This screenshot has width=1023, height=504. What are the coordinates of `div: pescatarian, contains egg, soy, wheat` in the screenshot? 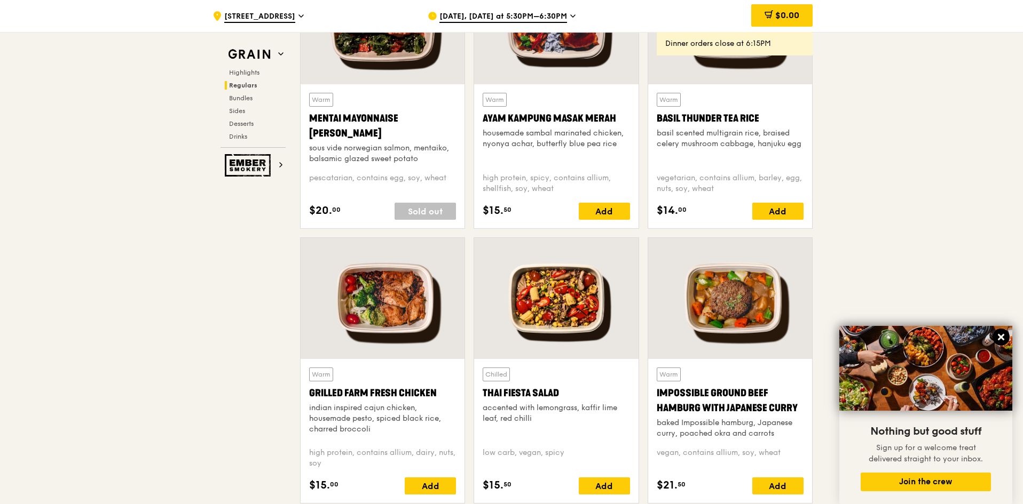 It's located at (382, 184).